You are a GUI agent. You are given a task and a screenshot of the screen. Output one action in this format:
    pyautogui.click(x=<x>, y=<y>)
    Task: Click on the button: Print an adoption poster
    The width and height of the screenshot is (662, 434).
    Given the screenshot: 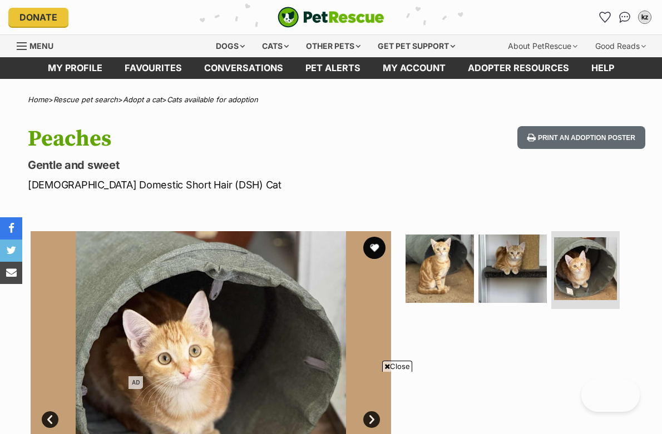 What is the action you would take?
    pyautogui.click(x=581, y=137)
    